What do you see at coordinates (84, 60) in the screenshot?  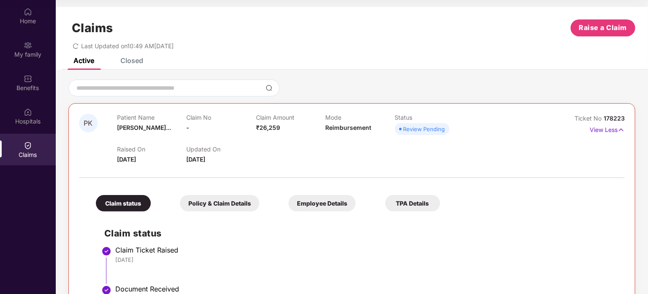 I see `div: Active` at bounding box center [84, 60].